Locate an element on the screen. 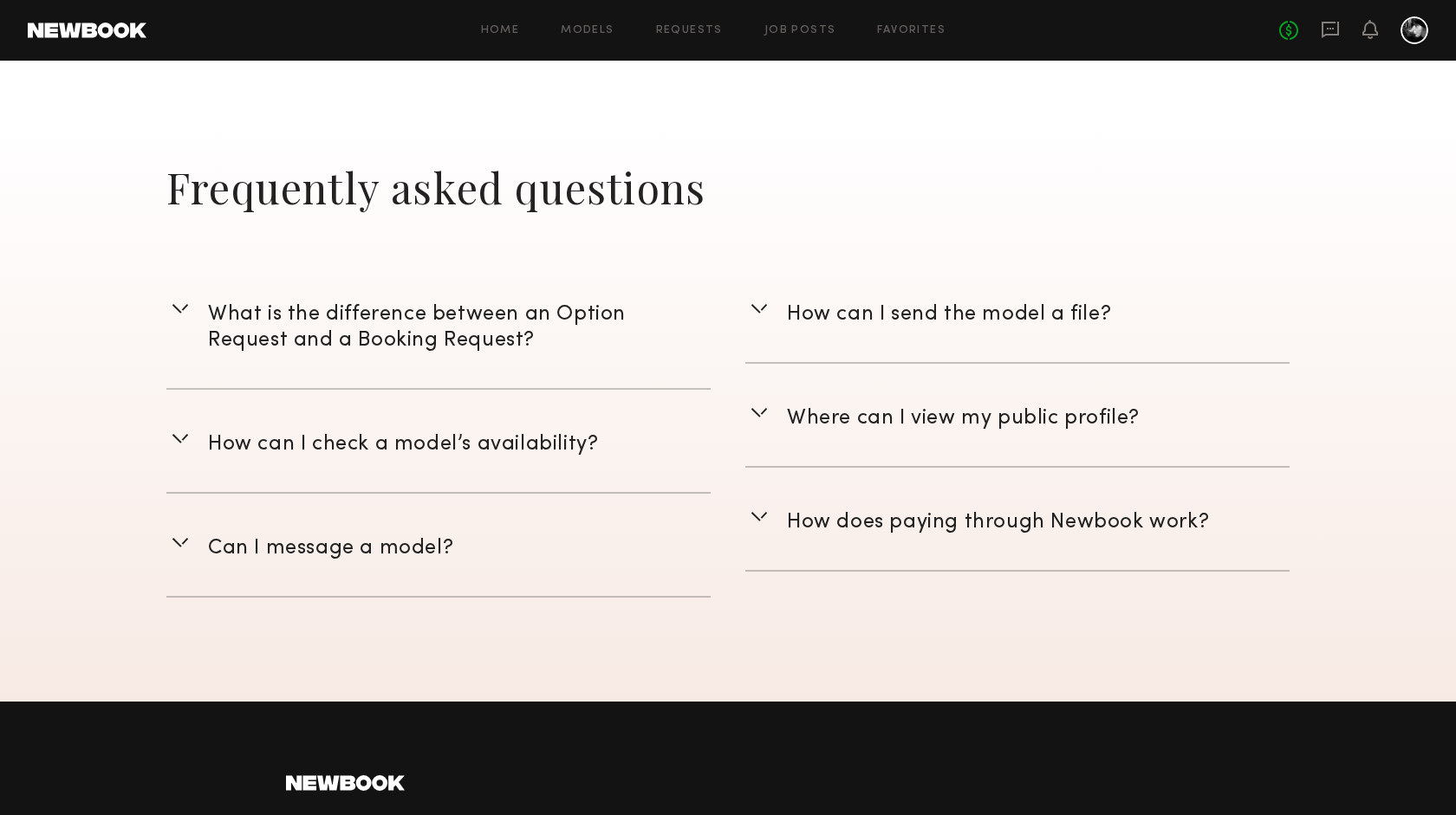 The height and width of the screenshot is (815, 1456). a: Home is located at coordinates (501, 30).